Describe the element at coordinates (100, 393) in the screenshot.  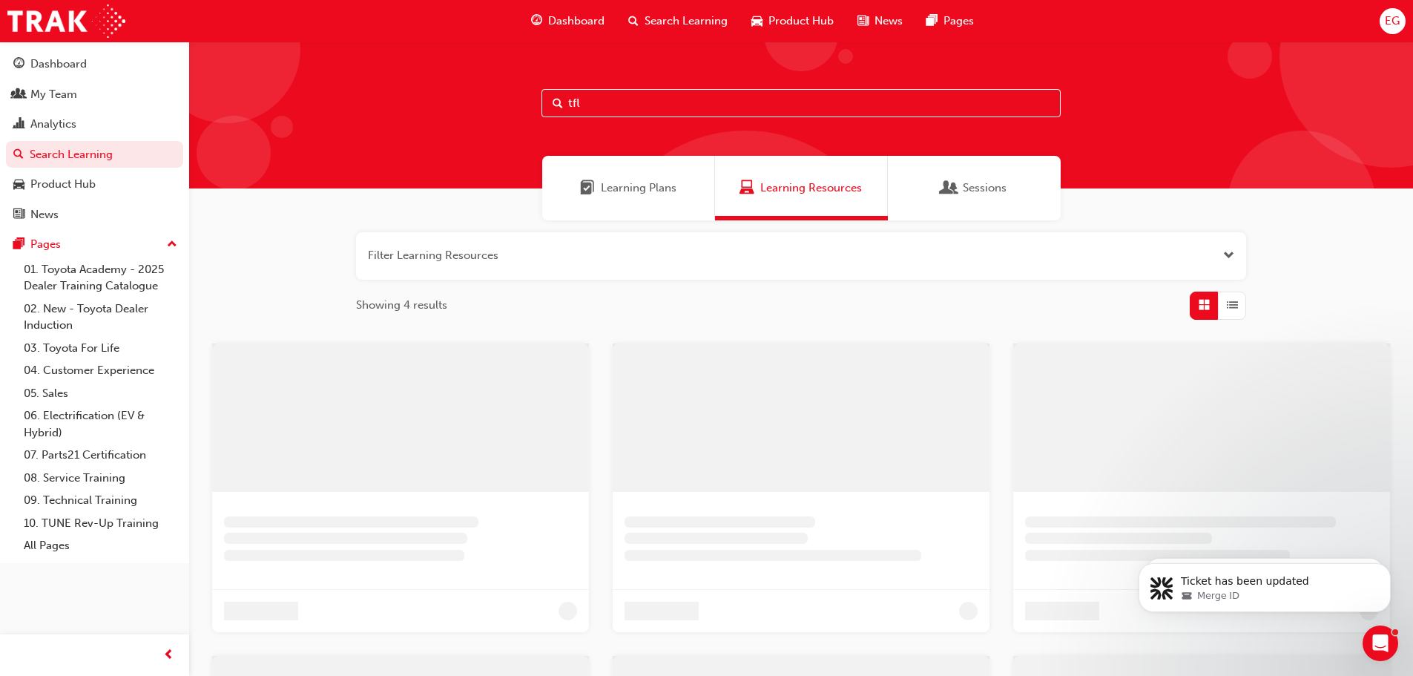
I see `a: 05. Sales` at that location.